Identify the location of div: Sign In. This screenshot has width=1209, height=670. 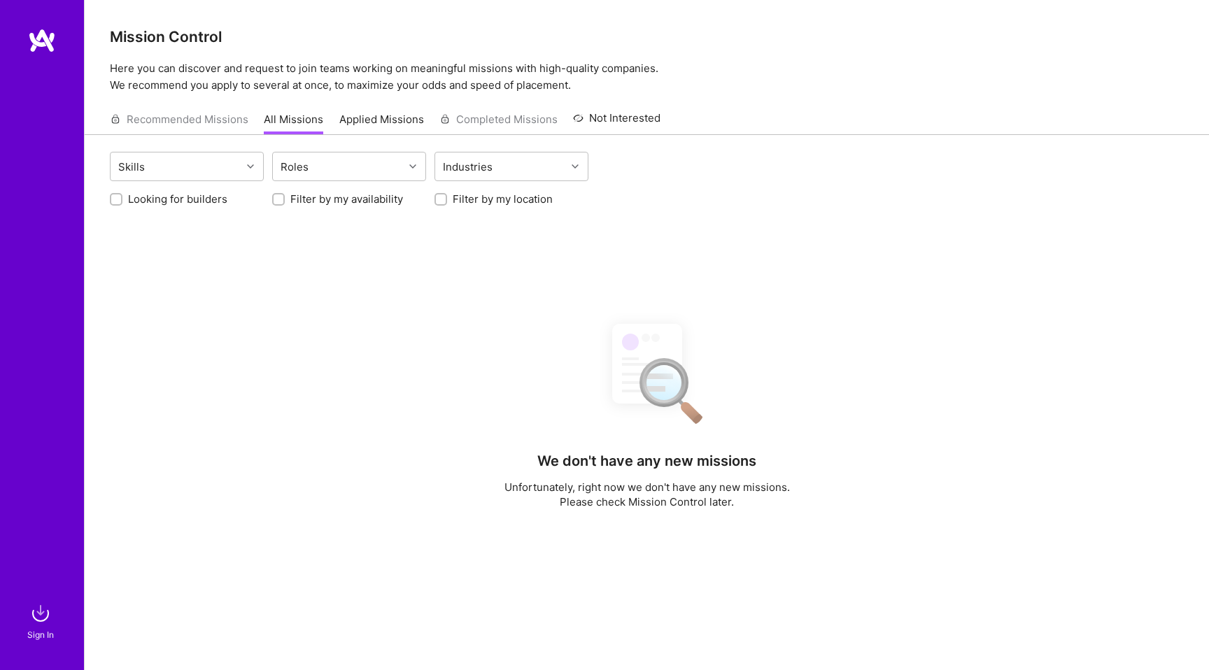
(41, 634).